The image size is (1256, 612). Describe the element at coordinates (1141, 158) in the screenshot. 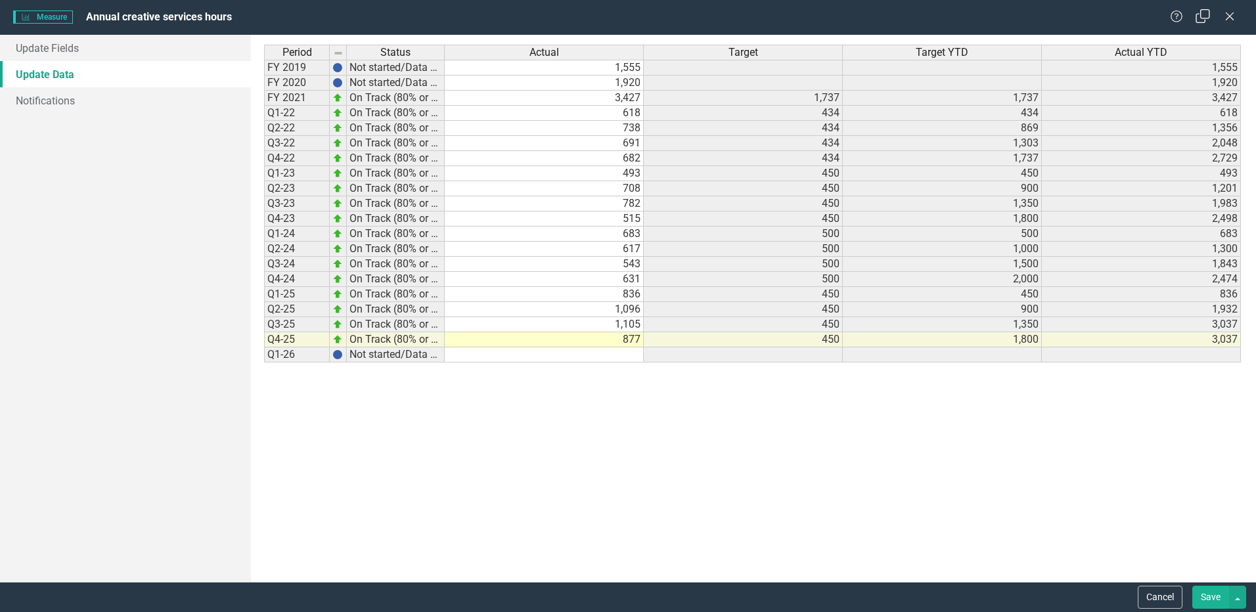

I see `td: 2,729` at that location.